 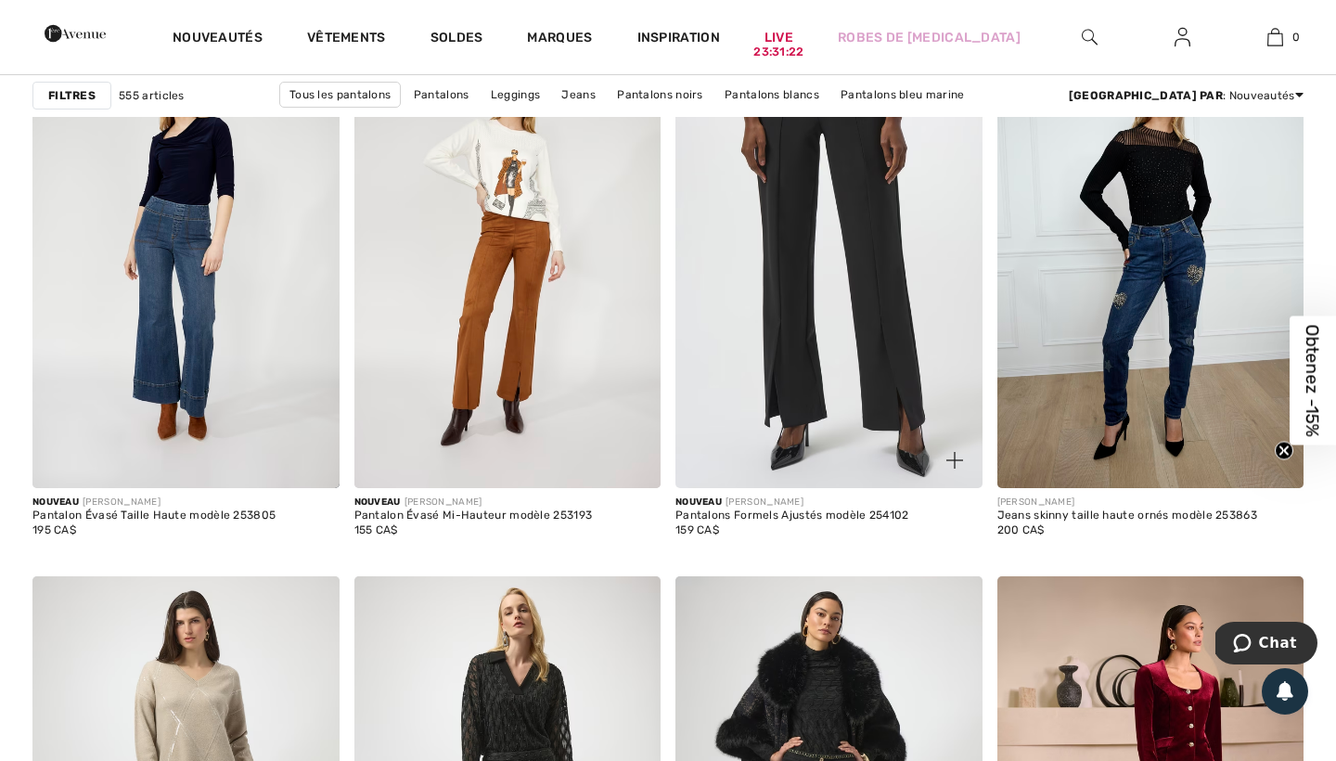 What do you see at coordinates (1313, 380) in the screenshot?
I see `div: Obtenez -15%Close teaser` at bounding box center [1313, 380].